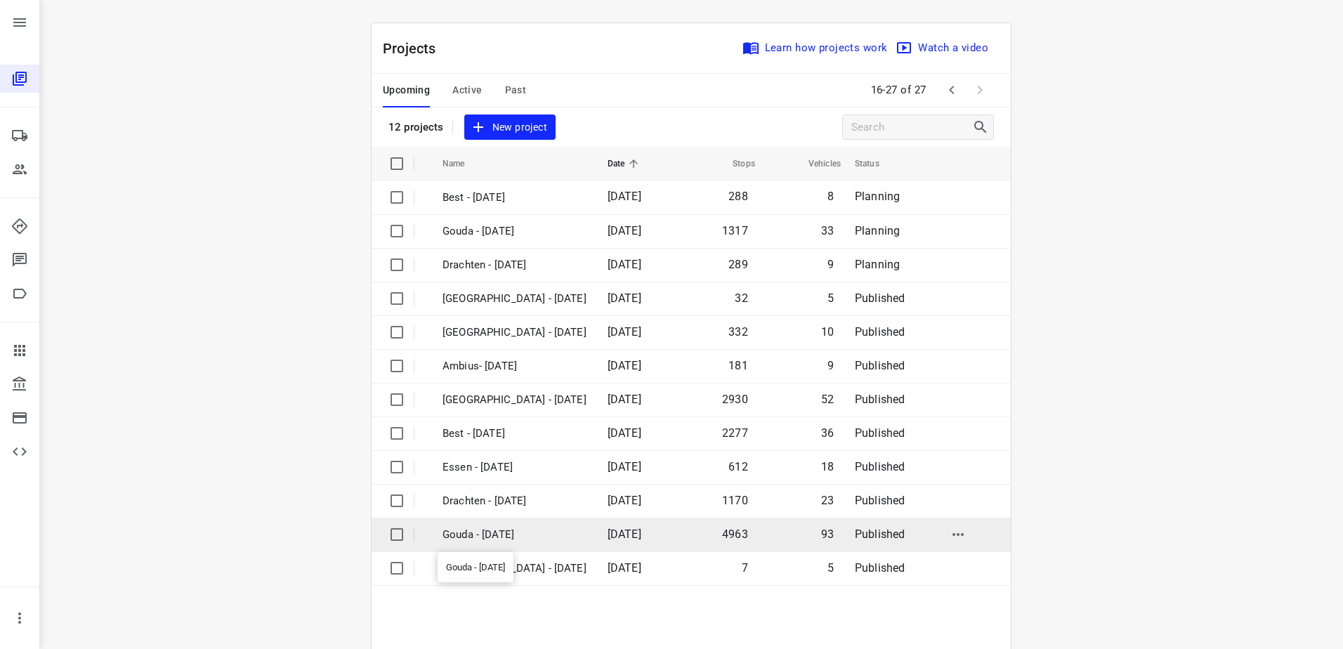 This screenshot has width=1343, height=649. Describe the element at coordinates (510, 127) in the screenshot. I see `span: New project` at that location.